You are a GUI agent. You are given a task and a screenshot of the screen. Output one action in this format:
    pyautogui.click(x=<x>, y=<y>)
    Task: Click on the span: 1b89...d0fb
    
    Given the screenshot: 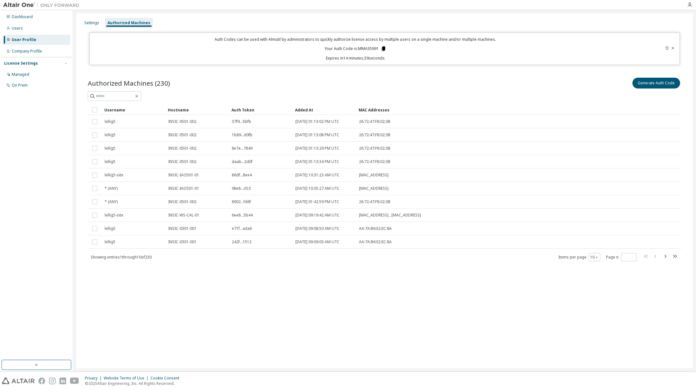 What is the action you would take?
    pyautogui.click(x=242, y=135)
    